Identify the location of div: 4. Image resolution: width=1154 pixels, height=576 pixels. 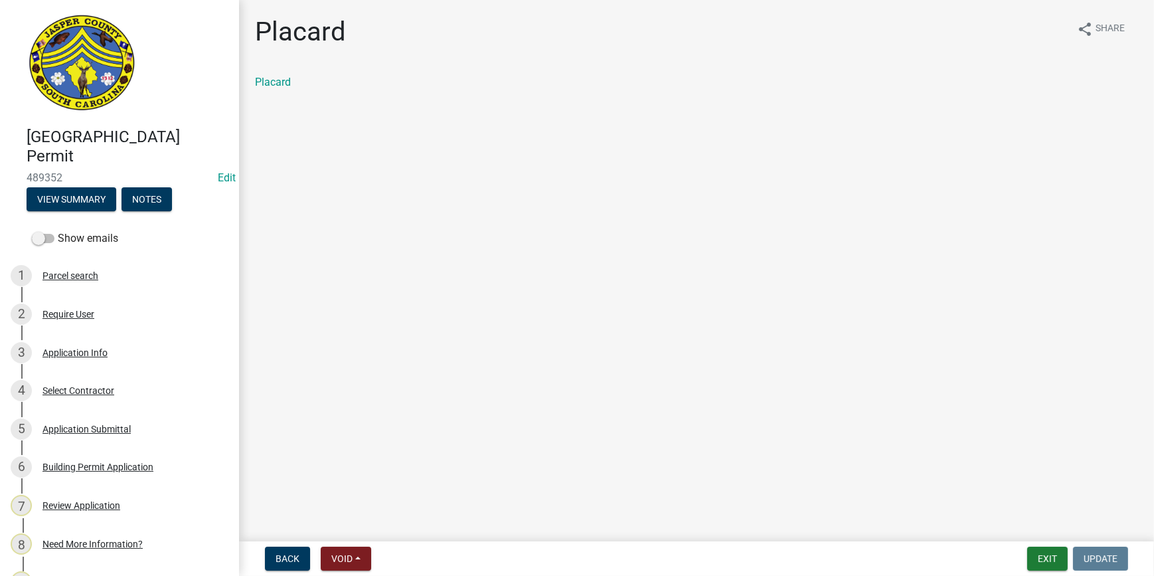
(21, 390).